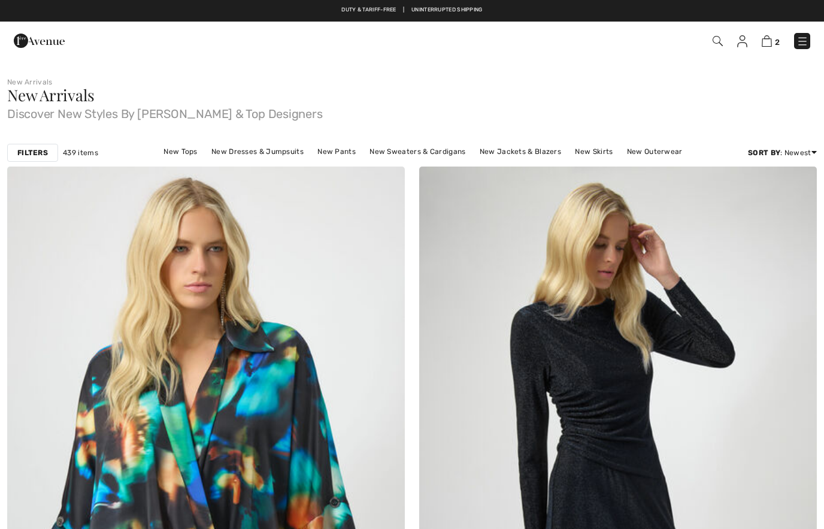 The width and height of the screenshot is (824, 529). I want to click on div: : Newest, so click(782, 153).